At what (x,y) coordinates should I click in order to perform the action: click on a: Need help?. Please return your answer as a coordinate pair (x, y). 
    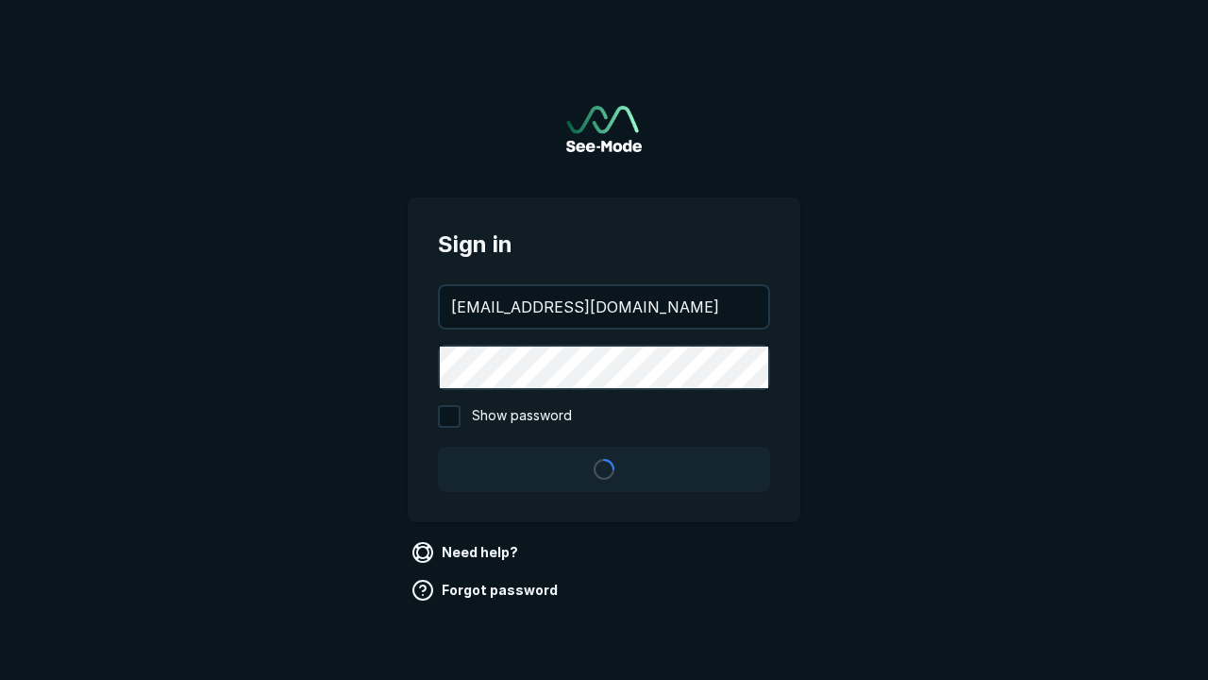
    Looking at the image, I should click on (466, 552).